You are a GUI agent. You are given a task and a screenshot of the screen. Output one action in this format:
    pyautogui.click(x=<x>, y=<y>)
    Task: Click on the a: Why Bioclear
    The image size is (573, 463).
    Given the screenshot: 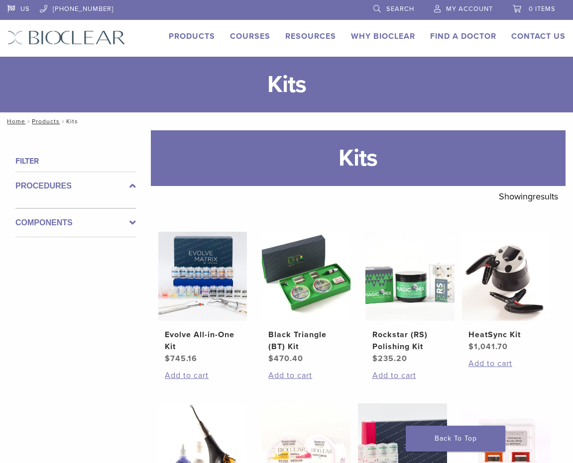 What is the action you would take?
    pyautogui.click(x=383, y=36)
    